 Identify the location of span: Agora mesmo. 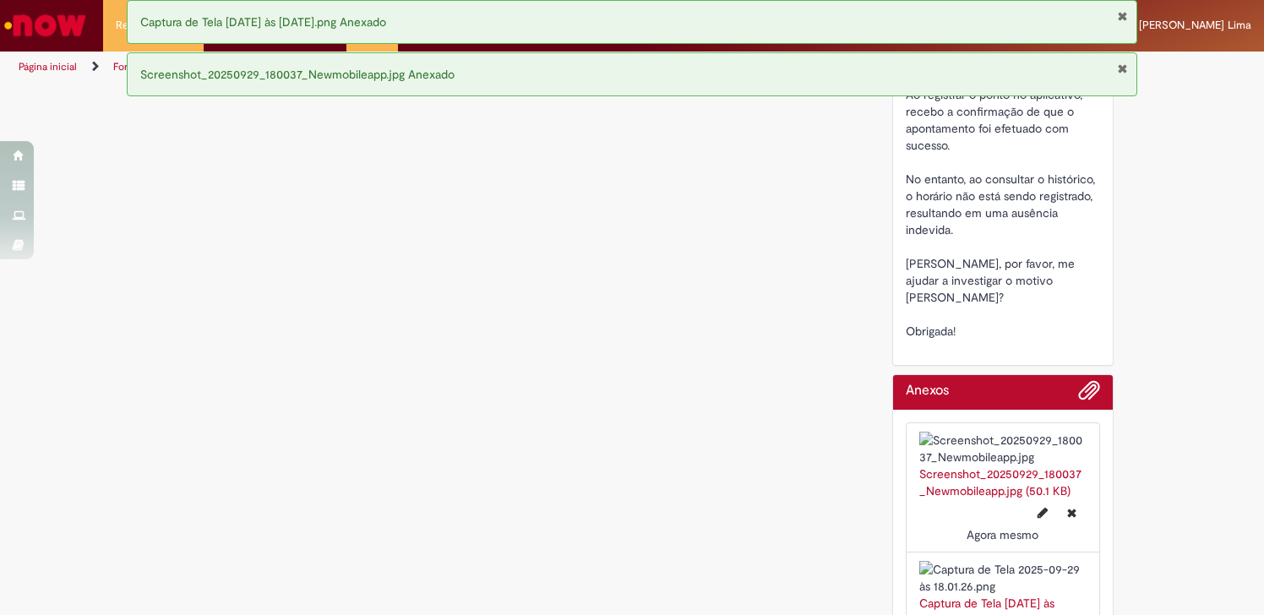
(1002, 535).